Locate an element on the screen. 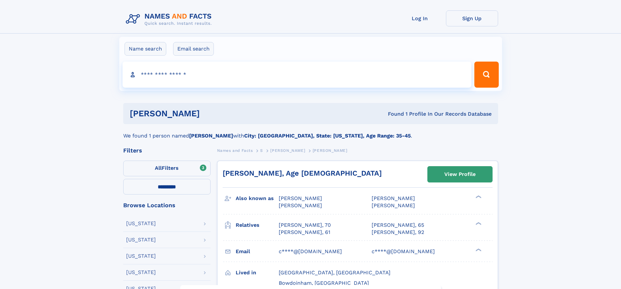 This screenshot has width=621, height=289. button: Search Button is located at coordinates (486, 75).